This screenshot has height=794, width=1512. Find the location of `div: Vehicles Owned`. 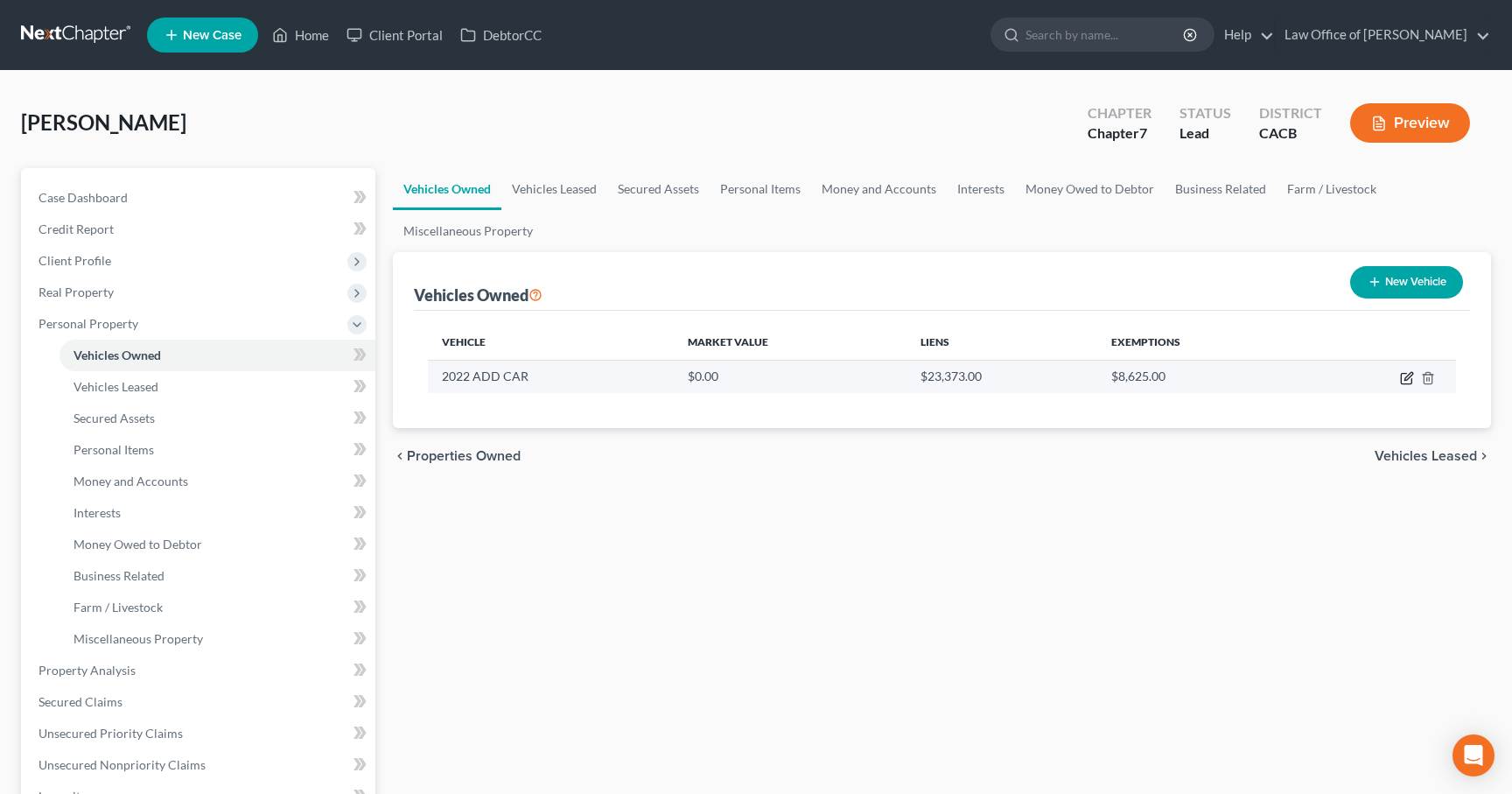

div: Vehicles Owned is located at coordinates (477, 295).